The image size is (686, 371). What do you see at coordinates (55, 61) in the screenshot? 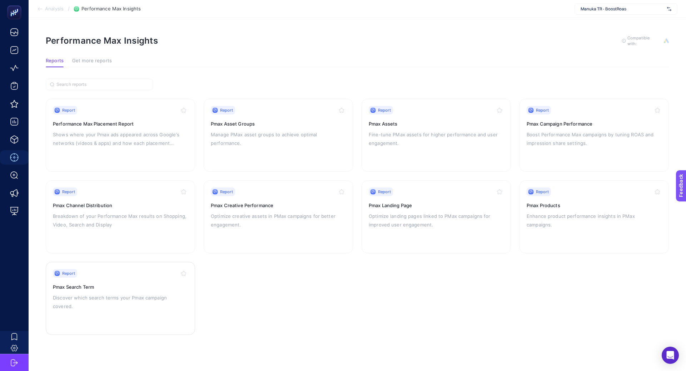
I see `span: Reports` at bounding box center [55, 61].